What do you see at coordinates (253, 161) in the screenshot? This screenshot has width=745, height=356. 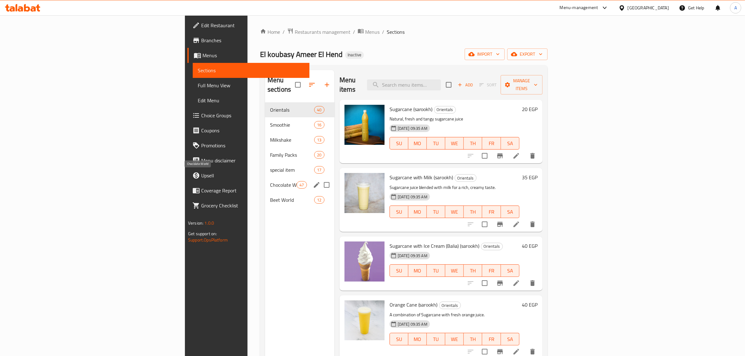 I see `span: Menu disclaimer` at bounding box center [253, 161].